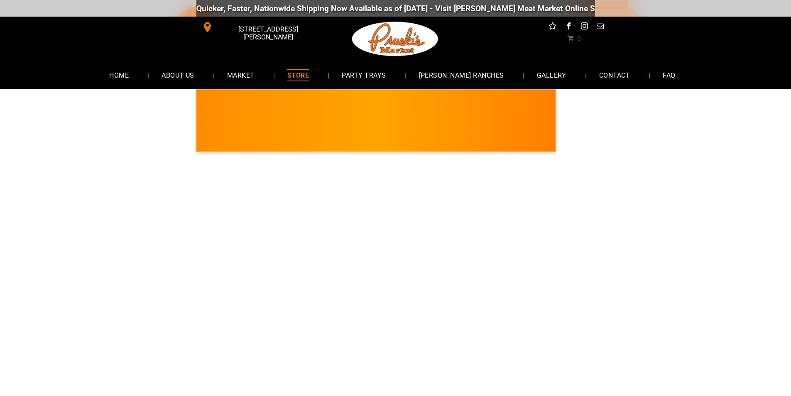 The image size is (791, 396). I want to click on a: Social network, so click(552, 27).